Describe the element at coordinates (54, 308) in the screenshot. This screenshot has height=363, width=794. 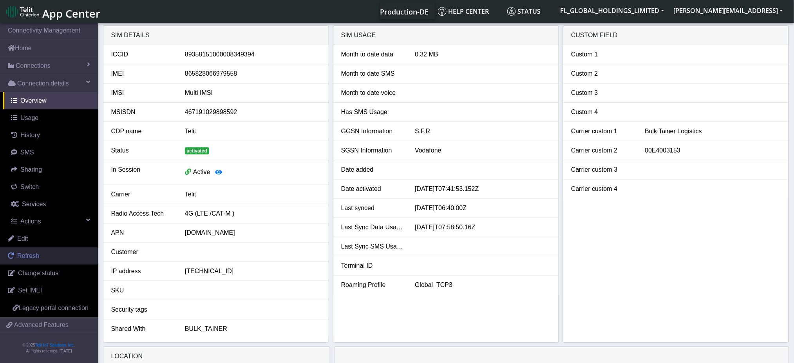
I see `span: Legacy portal connection` at that location.